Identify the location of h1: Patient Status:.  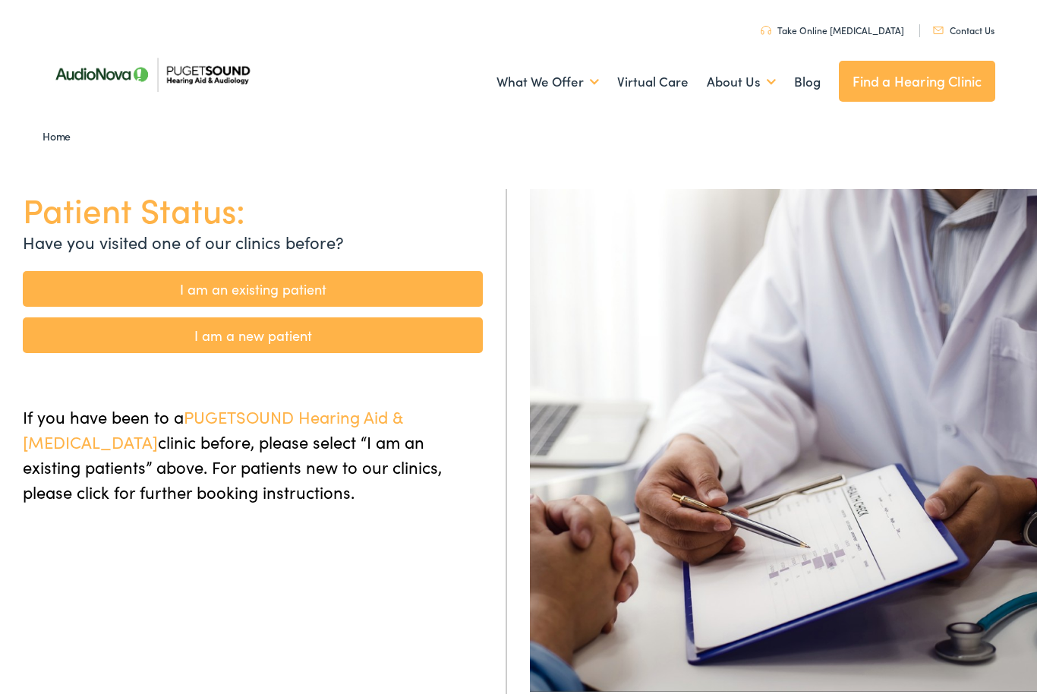
(253, 209).